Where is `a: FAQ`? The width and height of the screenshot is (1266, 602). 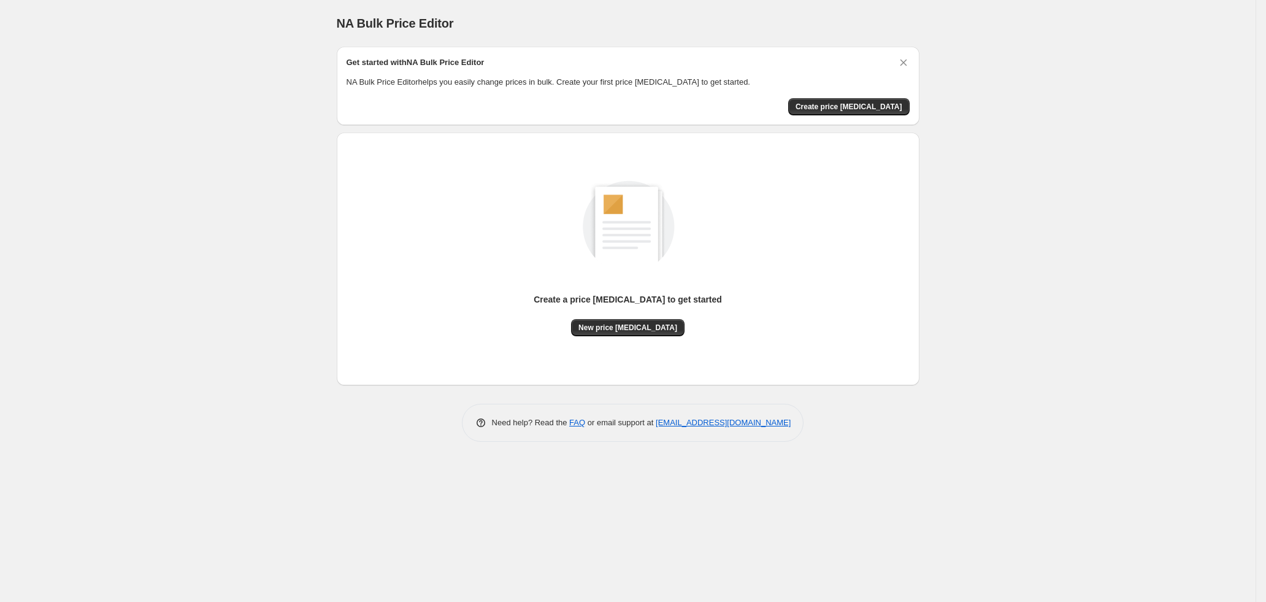 a: FAQ is located at coordinates (577, 422).